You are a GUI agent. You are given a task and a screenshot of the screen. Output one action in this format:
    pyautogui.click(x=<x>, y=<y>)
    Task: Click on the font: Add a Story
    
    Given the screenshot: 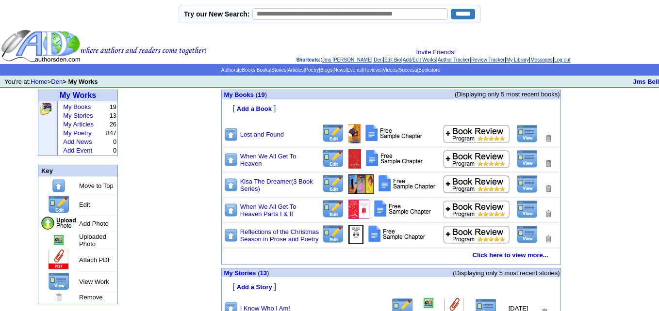 What is the action you would take?
    pyautogui.click(x=254, y=287)
    